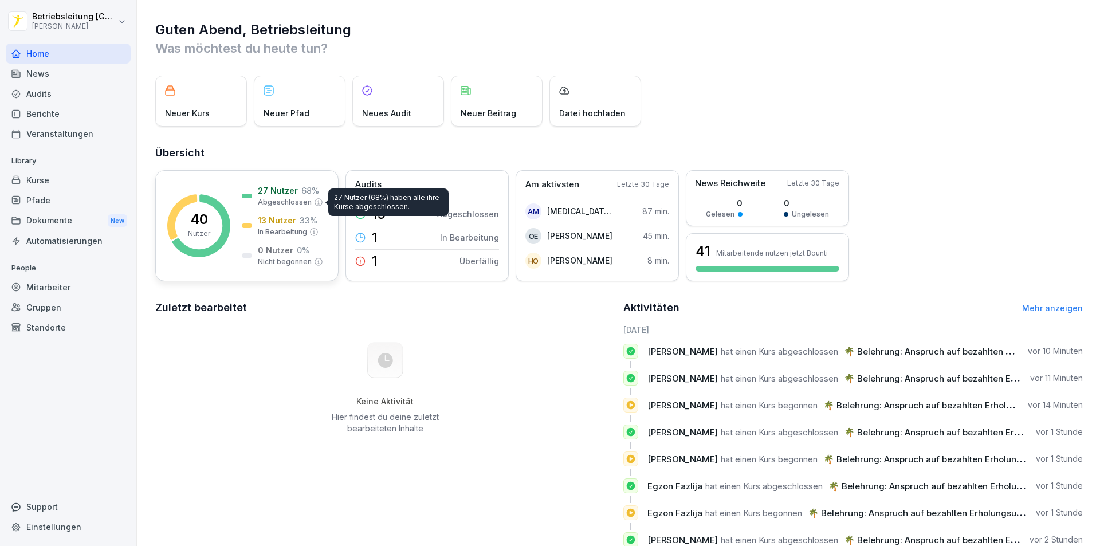 Image resolution: width=1100 pixels, height=546 pixels. What do you see at coordinates (68, 307) in the screenshot?
I see `a: Gruppen` at bounding box center [68, 307].